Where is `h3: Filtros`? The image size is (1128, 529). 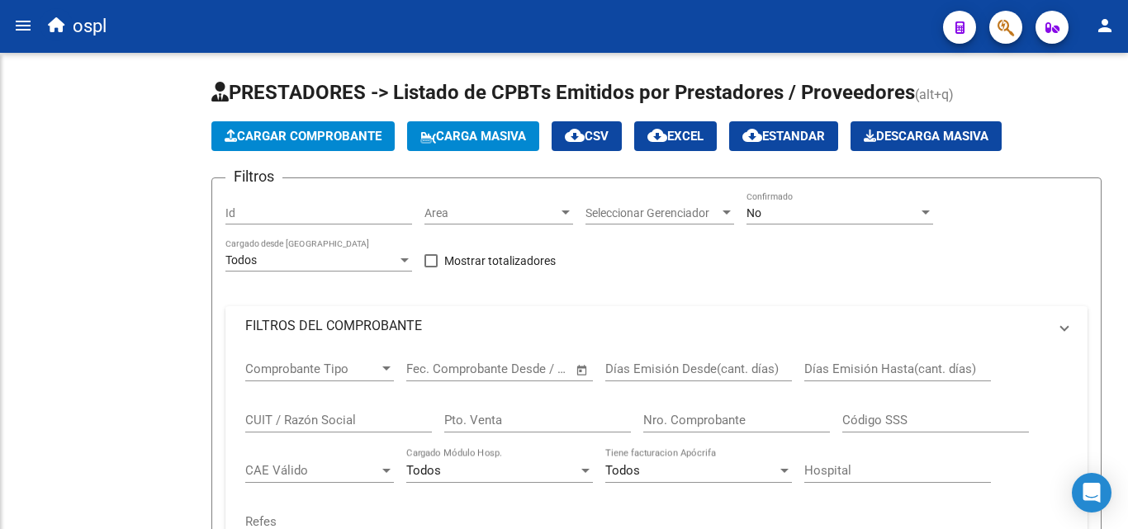 h3: Filtros is located at coordinates (254, 177).